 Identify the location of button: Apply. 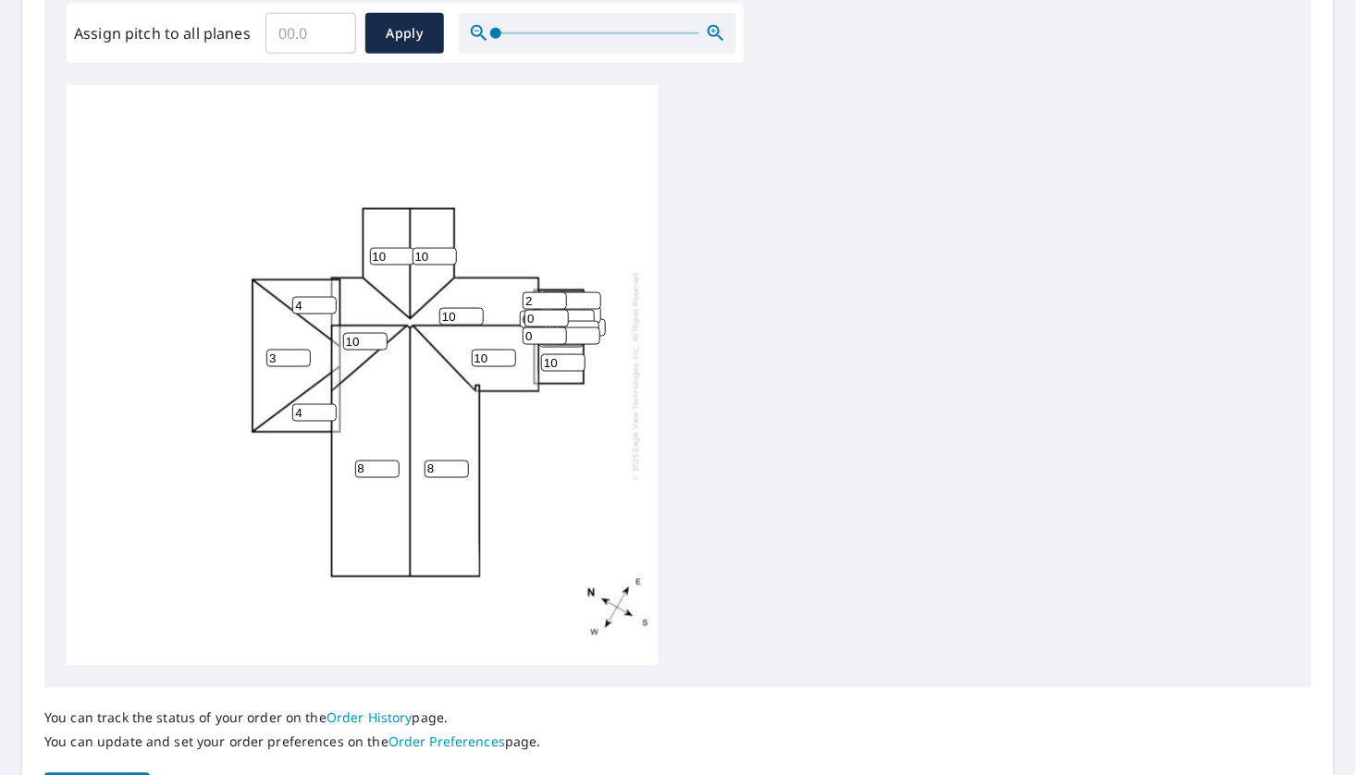
(404, 33).